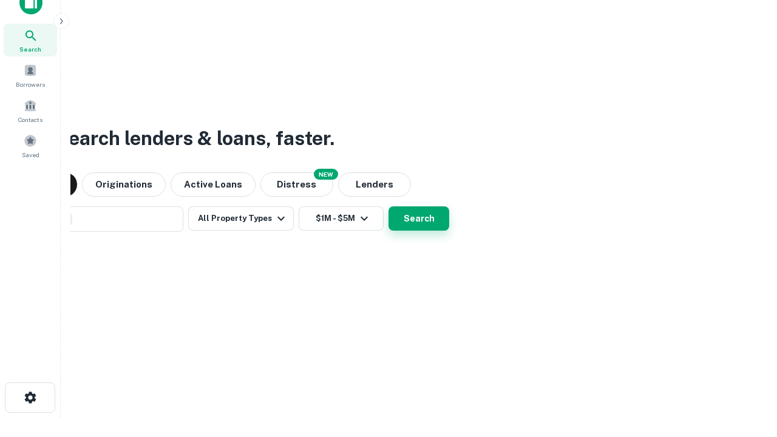 The width and height of the screenshot is (777, 437). Describe the element at coordinates (30, 111) in the screenshot. I see `a: Contacts` at that location.